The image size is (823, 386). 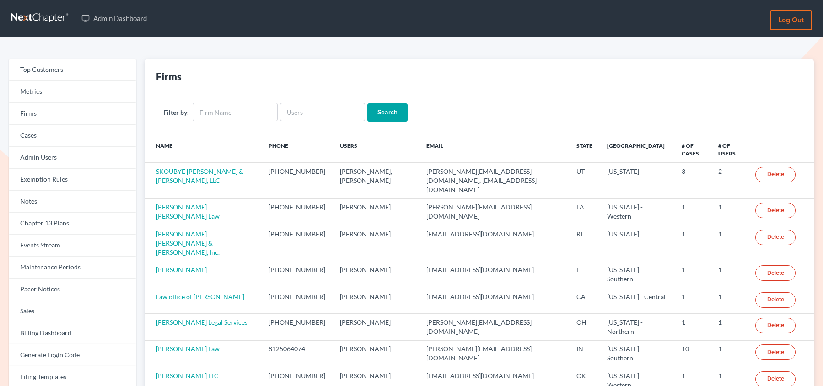 I want to click on td: FL, so click(x=584, y=275).